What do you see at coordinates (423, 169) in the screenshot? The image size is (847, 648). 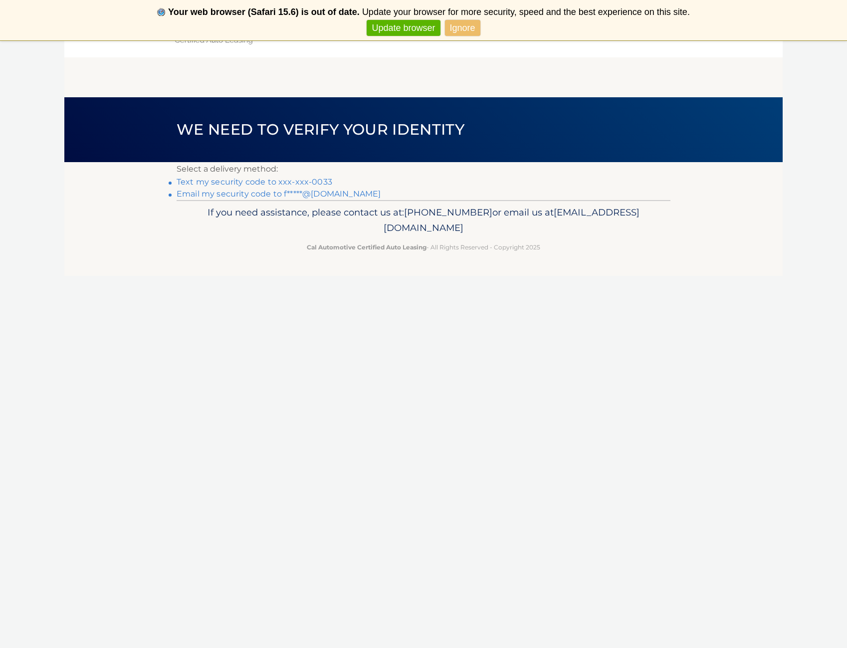 I see `p: Select a delivery method:` at bounding box center [423, 169].